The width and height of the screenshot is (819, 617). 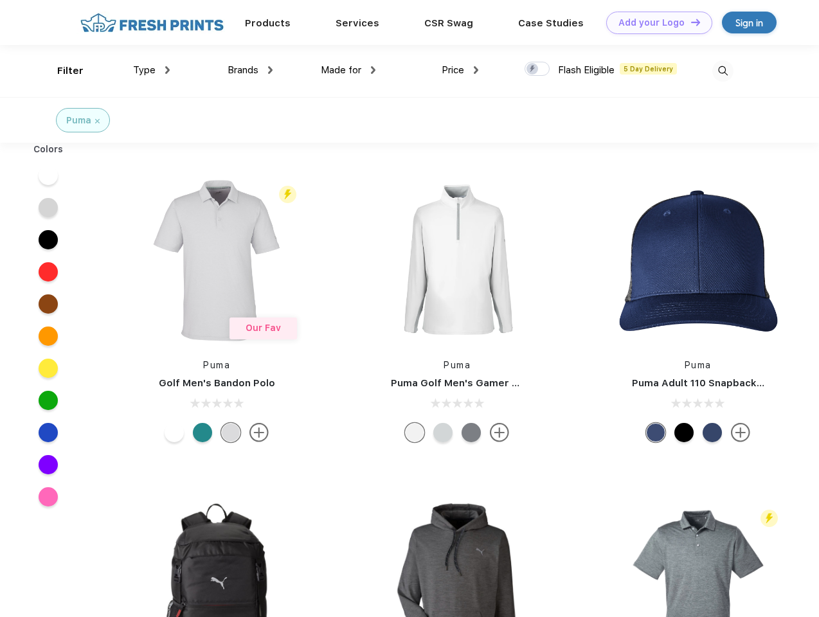 I want to click on span: Price, so click(x=452, y=70).